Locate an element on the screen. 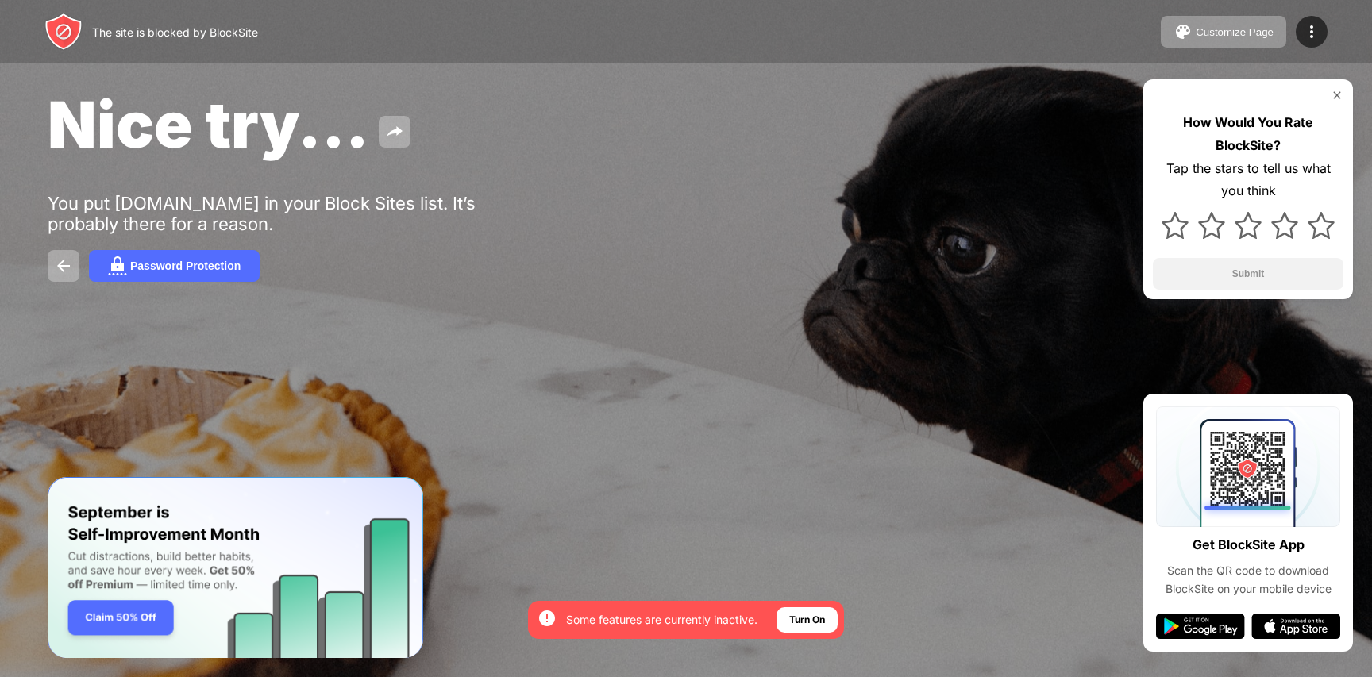 This screenshot has width=1372, height=677. div: Customize Page is located at coordinates (1235, 32).